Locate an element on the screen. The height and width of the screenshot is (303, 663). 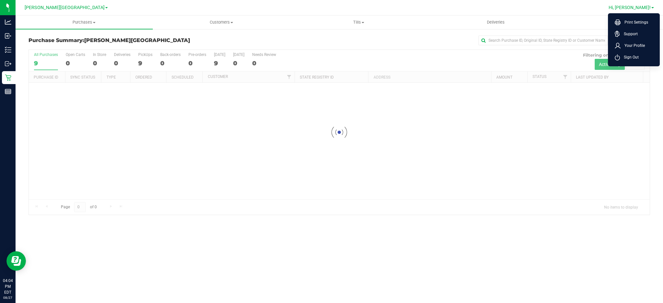
inline-svg: Reports is located at coordinates (8, 92).